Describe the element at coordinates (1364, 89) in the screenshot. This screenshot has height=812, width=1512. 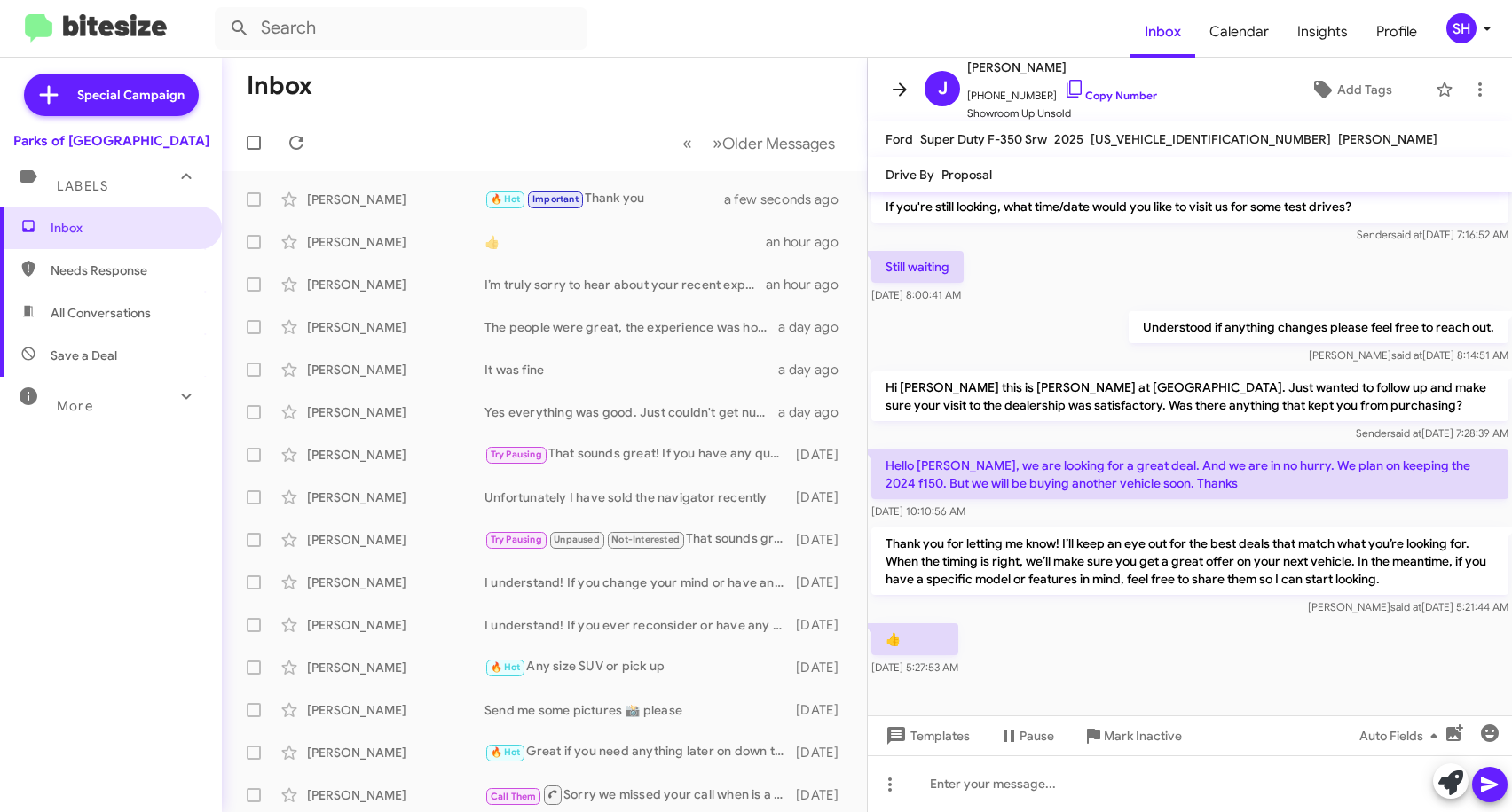
I see `span: Add Tags` at that location.